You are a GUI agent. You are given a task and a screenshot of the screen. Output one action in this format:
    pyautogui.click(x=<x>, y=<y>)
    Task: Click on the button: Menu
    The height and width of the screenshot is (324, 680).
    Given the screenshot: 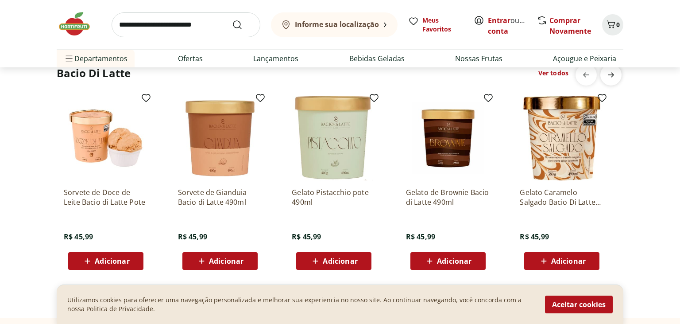 What is the action you would take?
    pyautogui.click(x=69, y=58)
    